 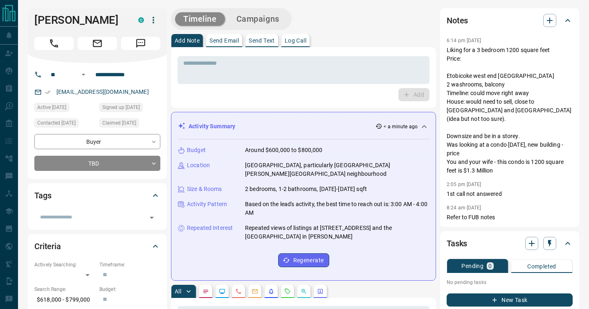 I want to click on span: Call, so click(x=54, y=43).